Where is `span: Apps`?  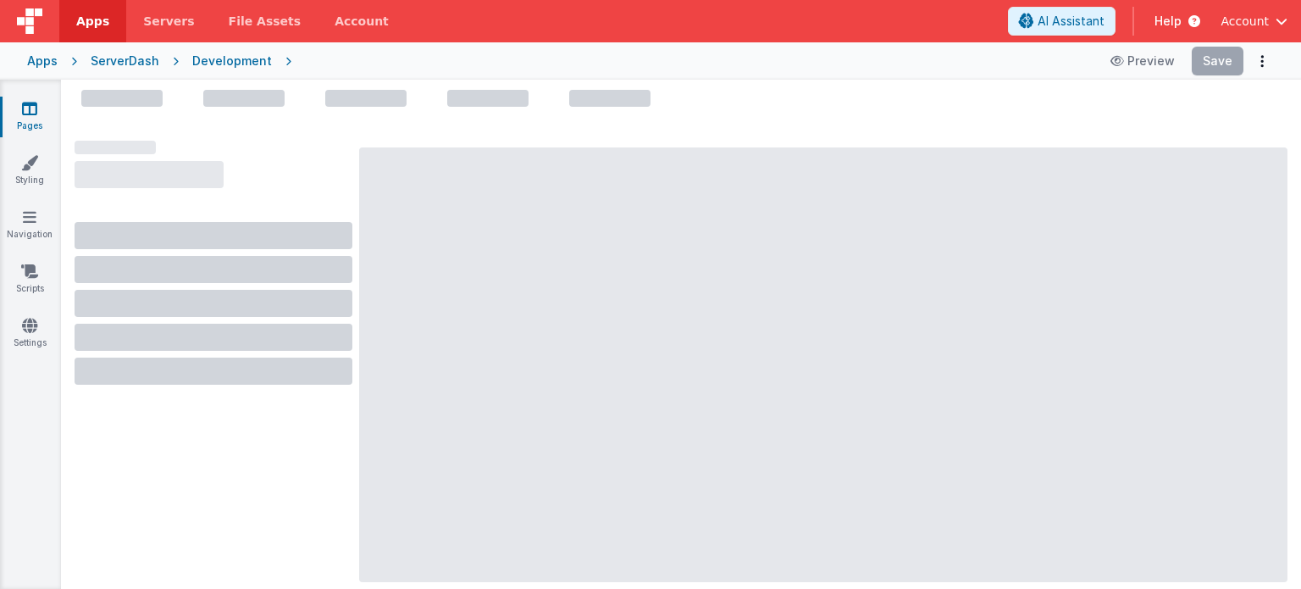 span: Apps is located at coordinates (92, 21).